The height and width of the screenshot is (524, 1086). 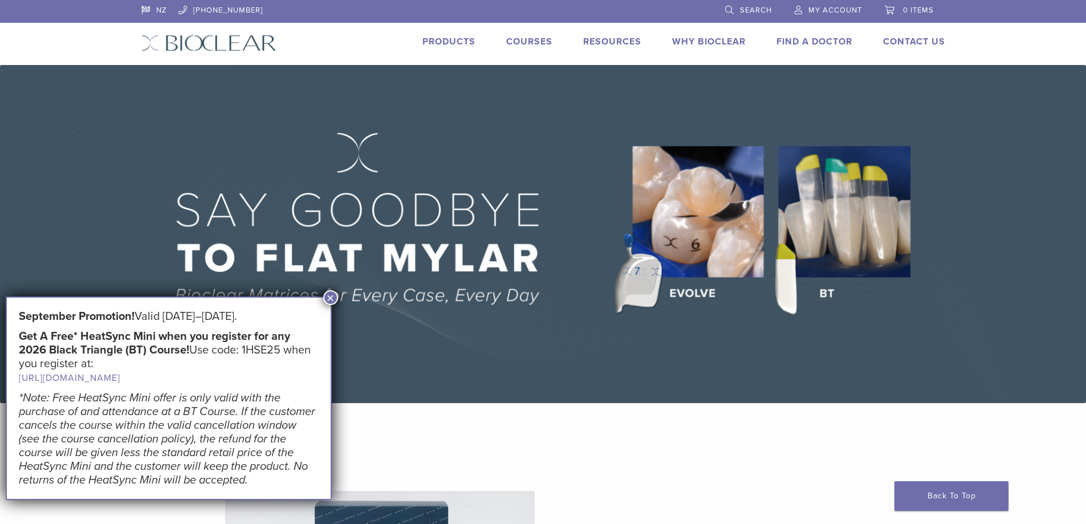 I want to click on span: Search, so click(x=756, y=10).